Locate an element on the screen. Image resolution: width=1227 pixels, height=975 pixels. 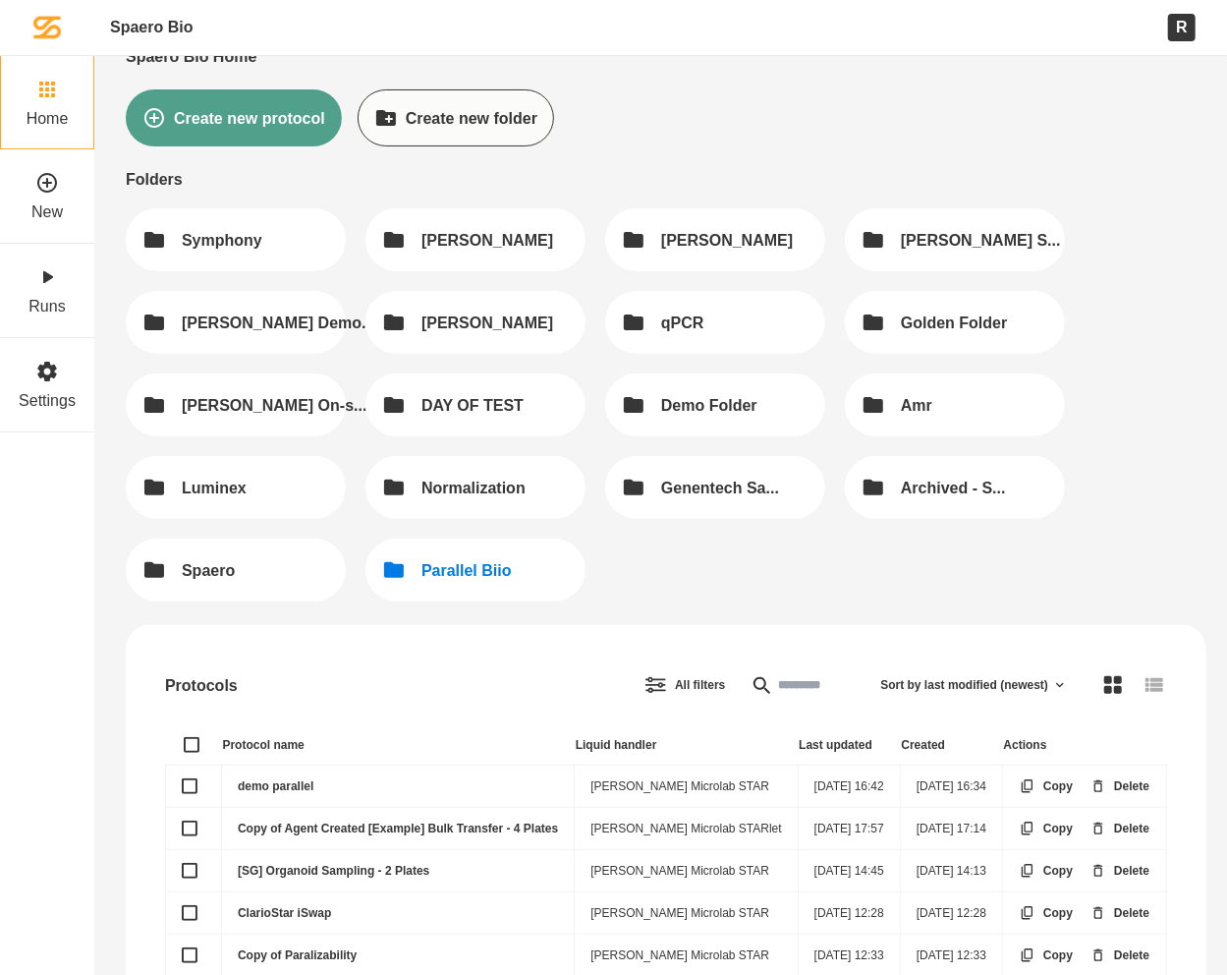
button: DAY OF TEST is located at coordinates (475, 405).